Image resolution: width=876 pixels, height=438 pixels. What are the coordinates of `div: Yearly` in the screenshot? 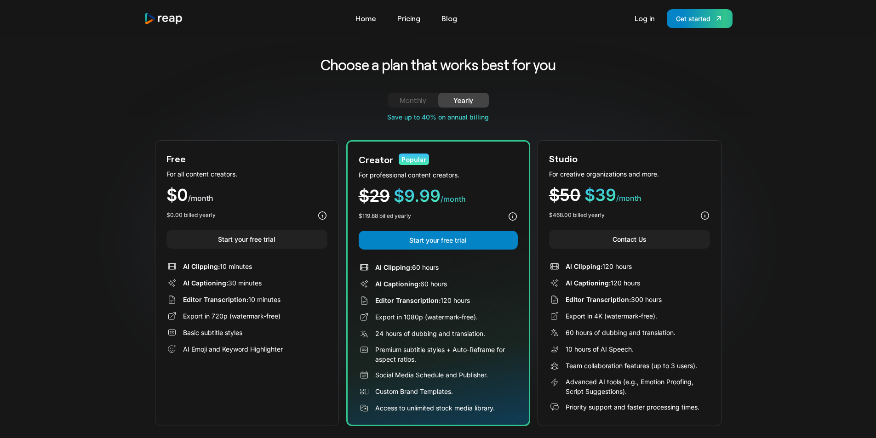 It's located at (463, 100).